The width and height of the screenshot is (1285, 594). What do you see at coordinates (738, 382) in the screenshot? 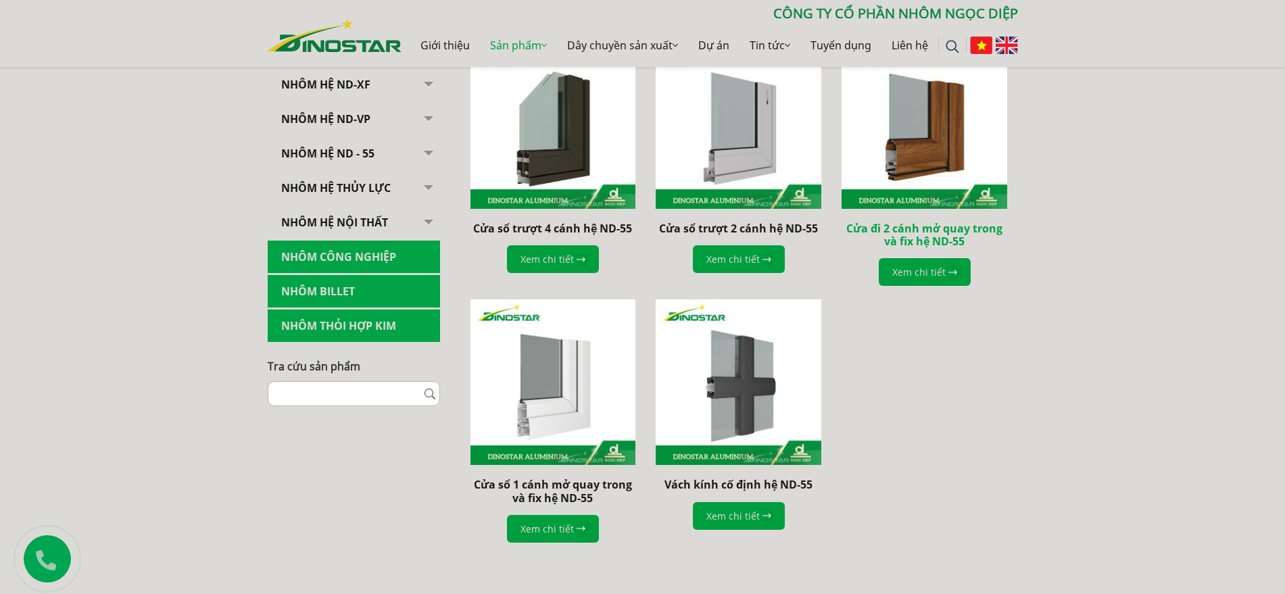
I see `img: Vách kính cố định hệ ND-55` at bounding box center [738, 382].